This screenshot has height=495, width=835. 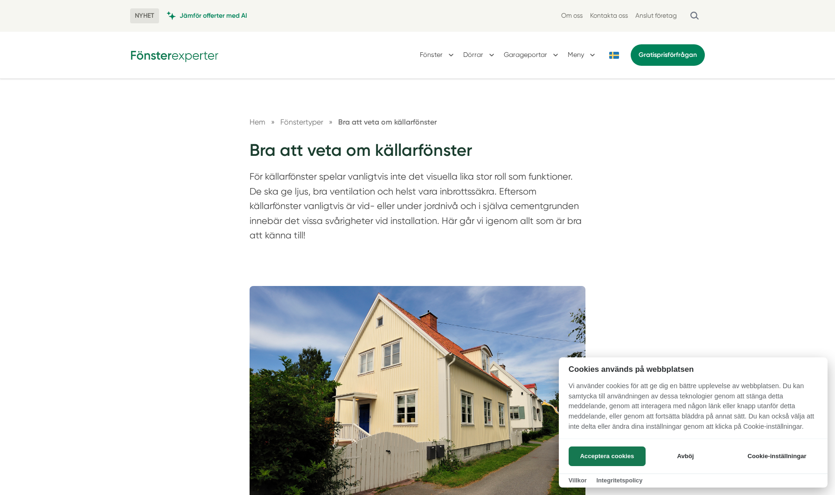 What do you see at coordinates (577, 480) in the screenshot?
I see `a: Villkor` at bounding box center [577, 480].